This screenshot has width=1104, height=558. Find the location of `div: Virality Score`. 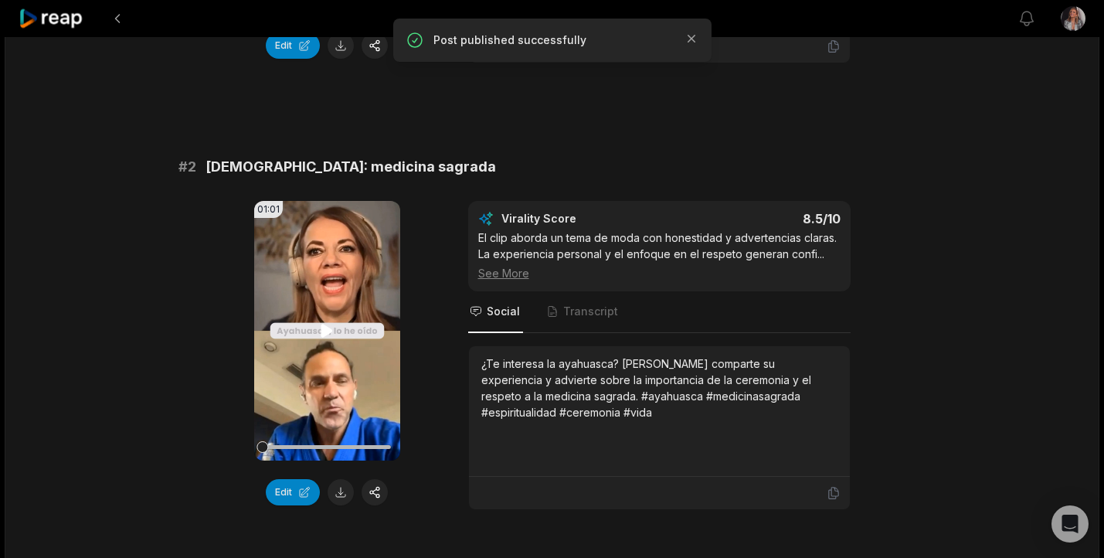

div: Virality Score is located at coordinates (584, 219).